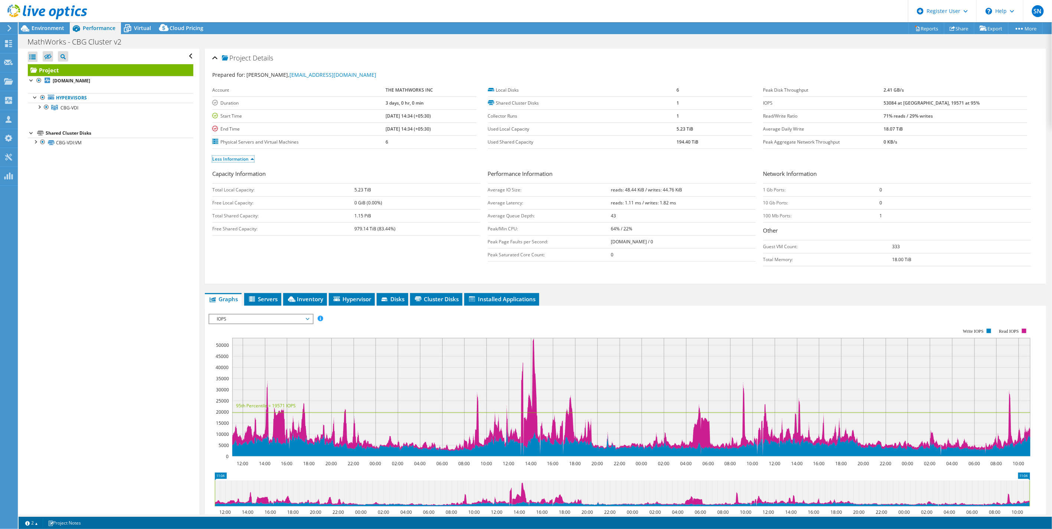  What do you see at coordinates (550, 203) in the screenshot?
I see `td: Average Latency:` at bounding box center [550, 203].